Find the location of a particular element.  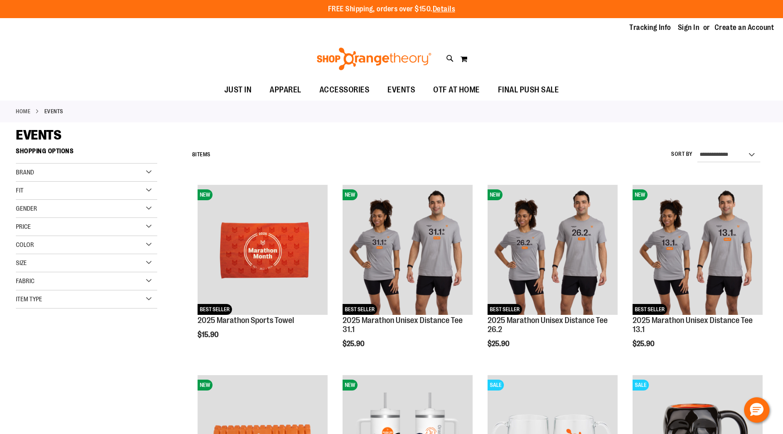

a: 2025 Marathon Unisex Distance Tee 31.1NEWBEST SELLER is located at coordinates (407, 250).